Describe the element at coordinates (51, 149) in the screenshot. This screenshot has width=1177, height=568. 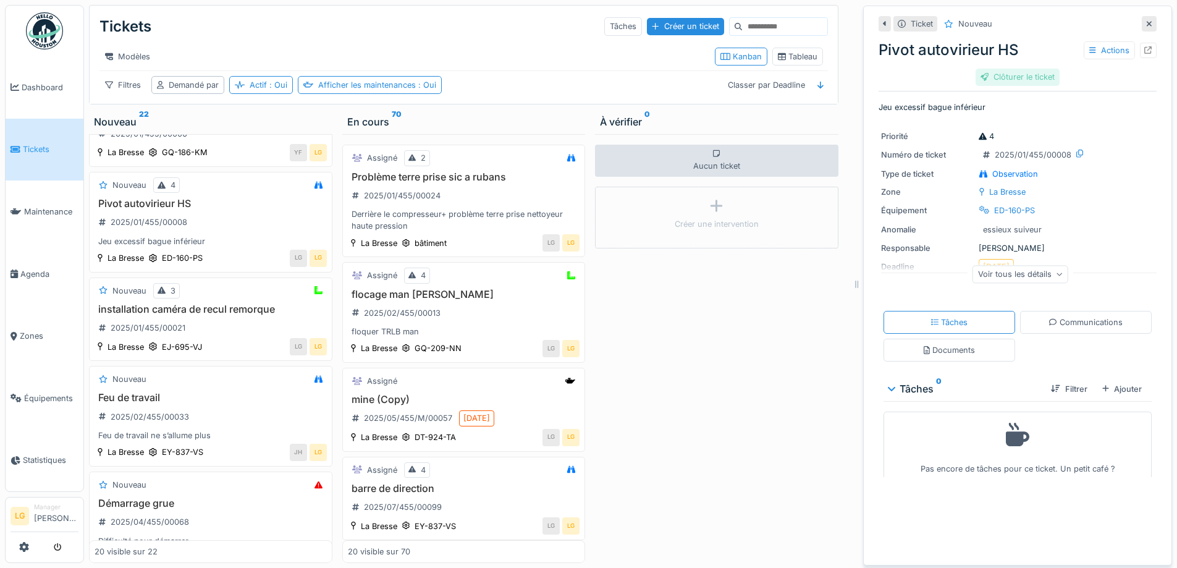
I see `span: Tickets` at that location.